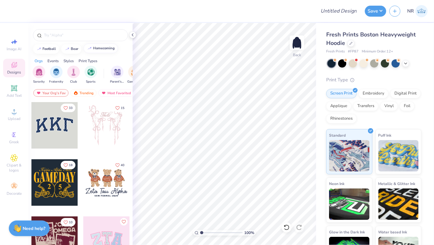 The height and width of the screenshot is (245, 434). What do you see at coordinates (91, 75) in the screenshot?
I see `div: filter for Sports` at bounding box center [91, 75].